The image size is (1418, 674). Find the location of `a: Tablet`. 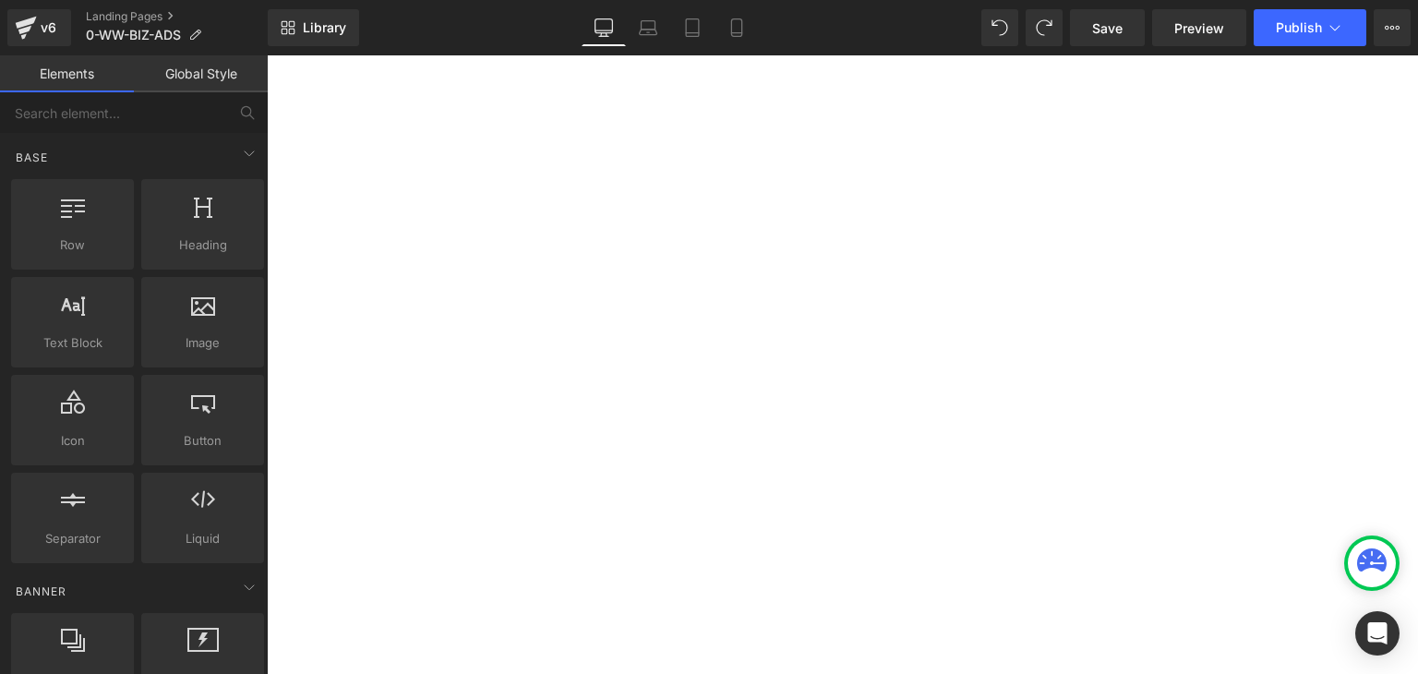

a: Tablet is located at coordinates (692, 28).